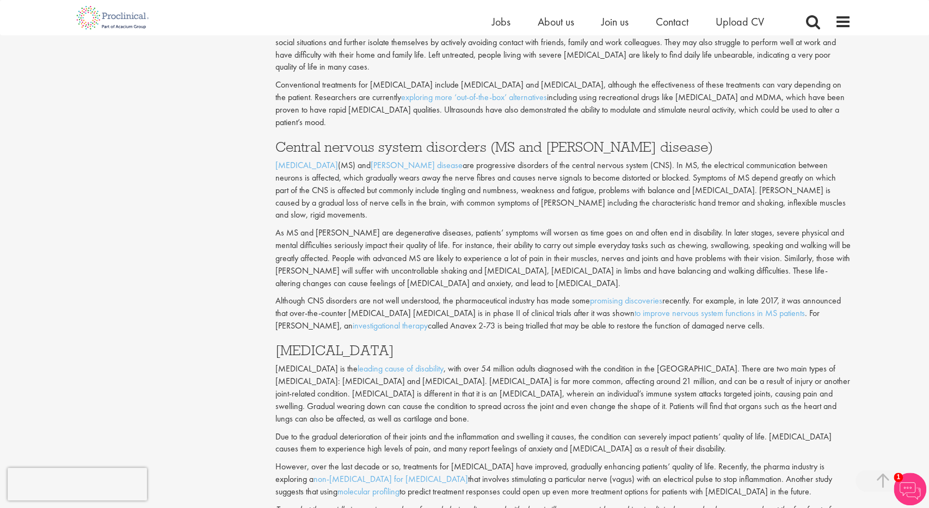 Image resolution: width=929 pixels, height=508 pixels. Describe the element at coordinates (615, 22) in the screenshot. I see `span: Join us` at that location.